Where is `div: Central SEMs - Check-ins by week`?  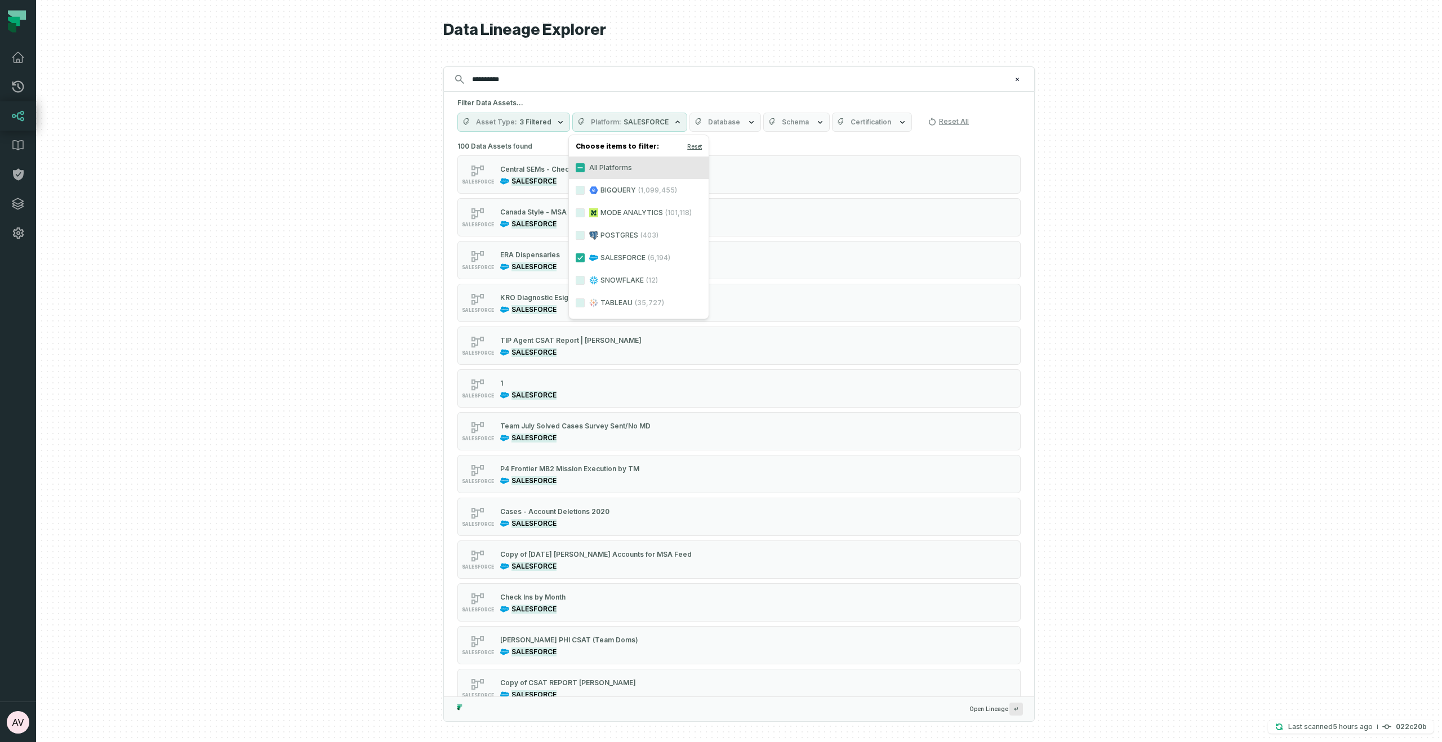
div: Central SEMs - Check-ins by week is located at coordinates (558, 169).